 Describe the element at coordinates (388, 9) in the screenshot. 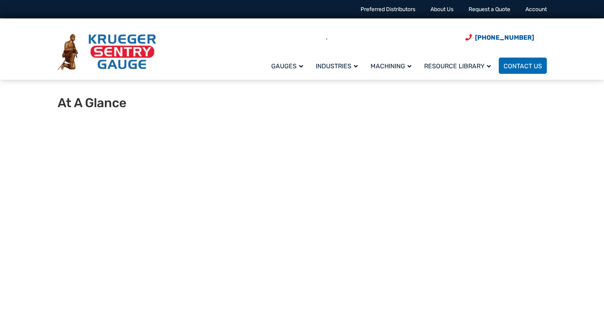

I see `a: Preferred Distributors` at that location.